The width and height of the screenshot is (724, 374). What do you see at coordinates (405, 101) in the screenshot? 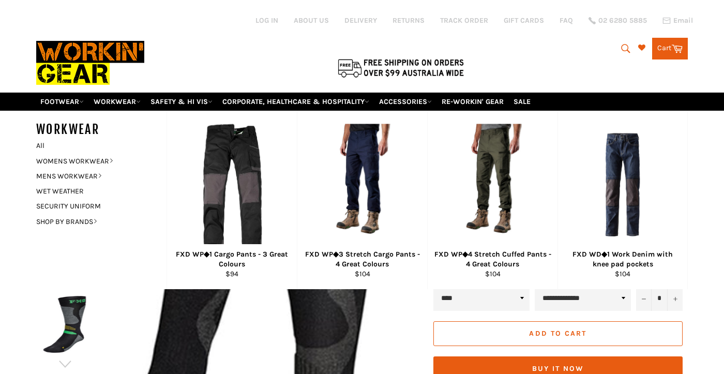
I see `a: ACCESSORIES` at bounding box center [405, 101].